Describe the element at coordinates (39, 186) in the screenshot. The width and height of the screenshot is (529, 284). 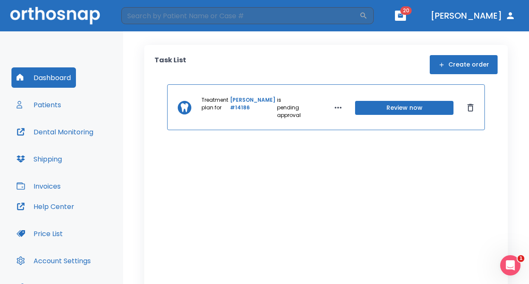
I see `a: Invoices` at that location.